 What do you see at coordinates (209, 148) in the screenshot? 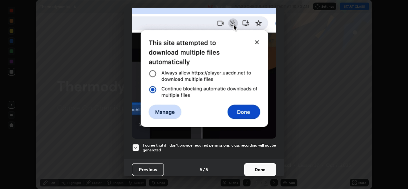
I see `h5: I agree that if I don't provide required permissions, class recording will not be generated` at bounding box center [209, 148].